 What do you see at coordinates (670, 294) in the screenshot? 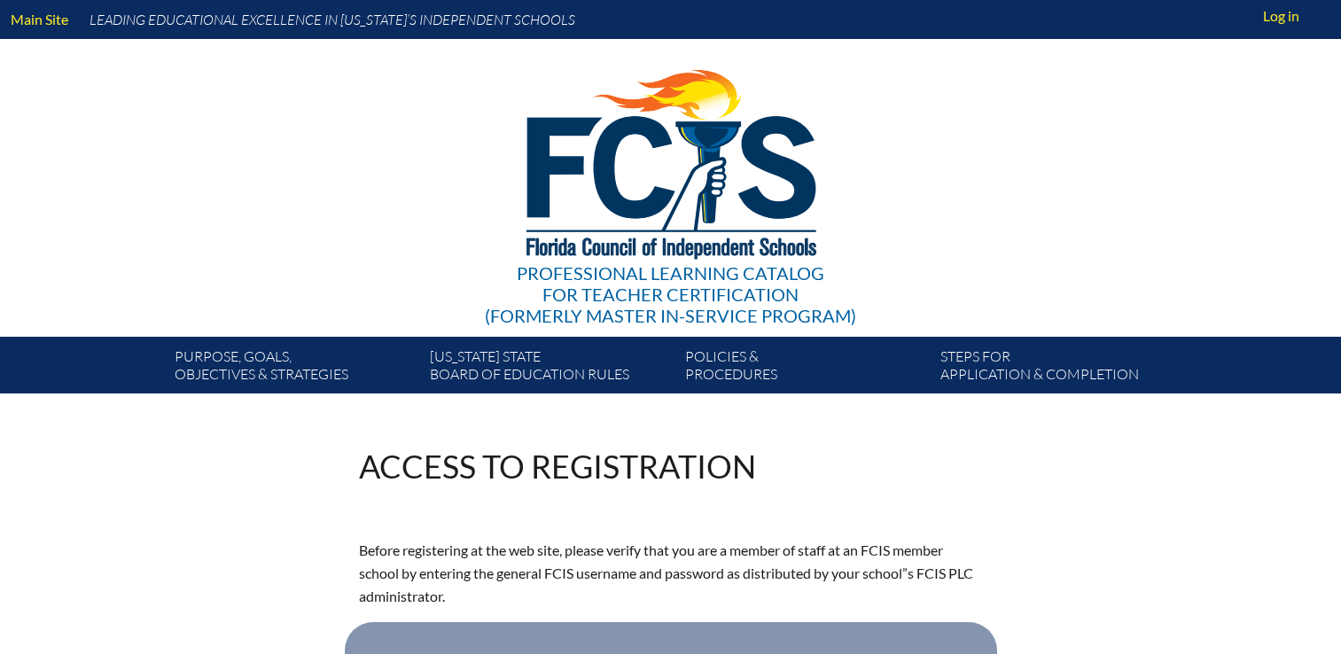
I see `span: for Teacher Certification` at bounding box center [670, 294].